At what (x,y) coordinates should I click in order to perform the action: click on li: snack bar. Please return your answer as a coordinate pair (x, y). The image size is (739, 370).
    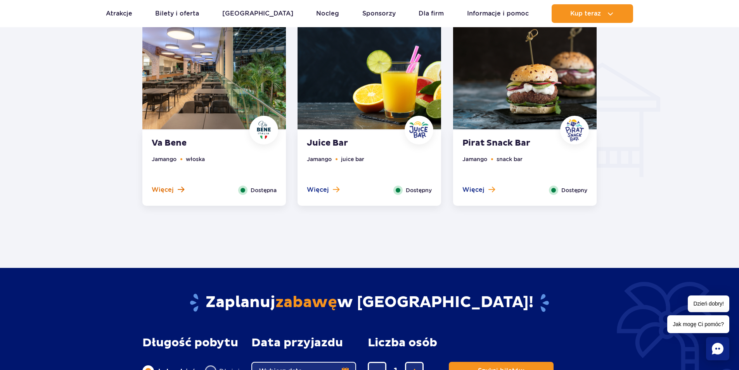
    Looking at the image, I should click on (510, 159).